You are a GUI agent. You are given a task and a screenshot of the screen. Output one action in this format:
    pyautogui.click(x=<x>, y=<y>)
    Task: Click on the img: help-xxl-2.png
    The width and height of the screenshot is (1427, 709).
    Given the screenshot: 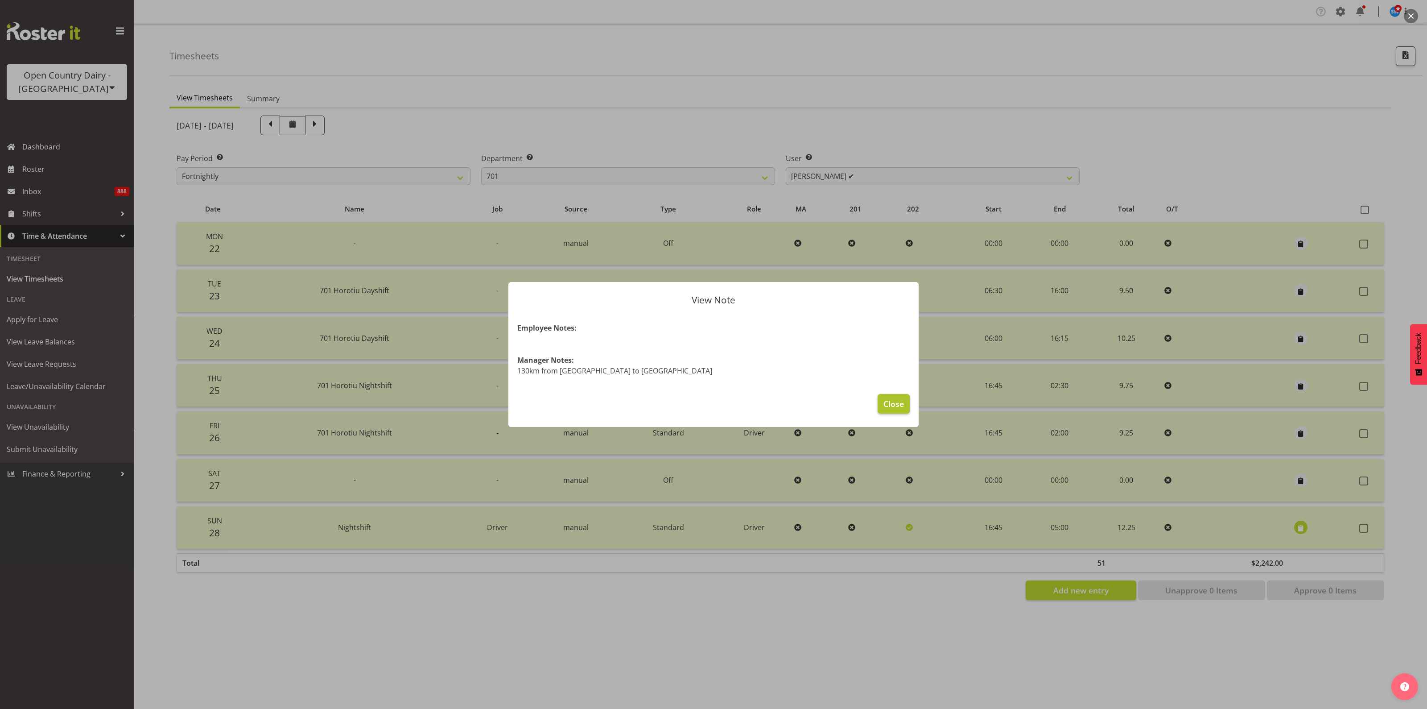 What is the action you would take?
    pyautogui.click(x=1405, y=686)
    